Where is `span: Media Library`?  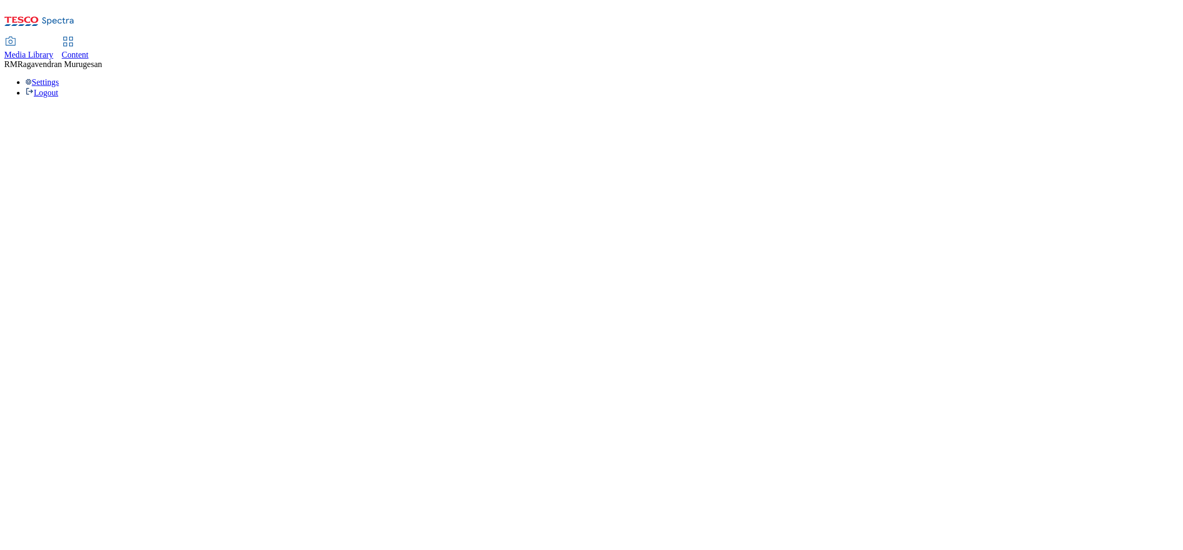 span: Media Library is located at coordinates (29, 54).